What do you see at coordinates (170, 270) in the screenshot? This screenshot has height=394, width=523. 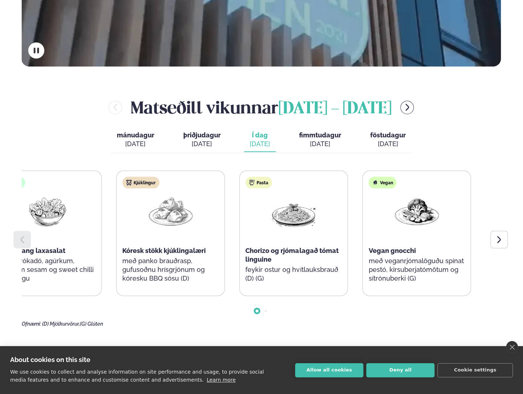 I see `p: með panko brauðrasp, gufusoðnu hrísgrjónum og kóresku BBQ sósu (D)` at bounding box center [170, 270].